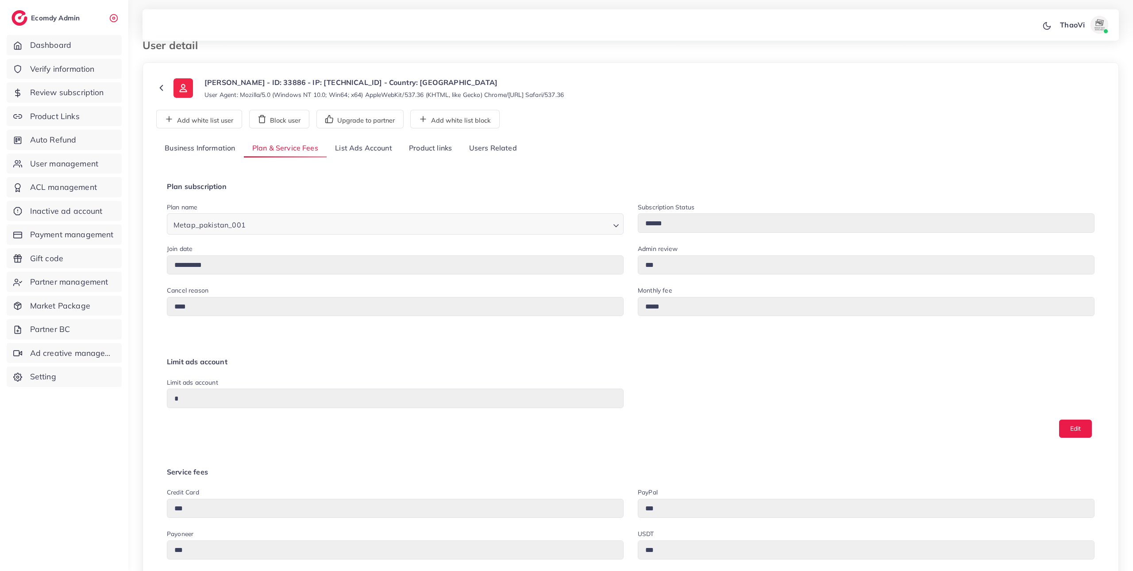 Image resolution: width=1133 pixels, height=571 pixels. I want to click on span: ACL management, so click(63, 187).